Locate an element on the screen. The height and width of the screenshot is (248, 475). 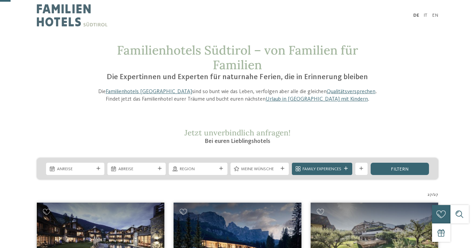
a: IT is located at coordinates (425, 15).